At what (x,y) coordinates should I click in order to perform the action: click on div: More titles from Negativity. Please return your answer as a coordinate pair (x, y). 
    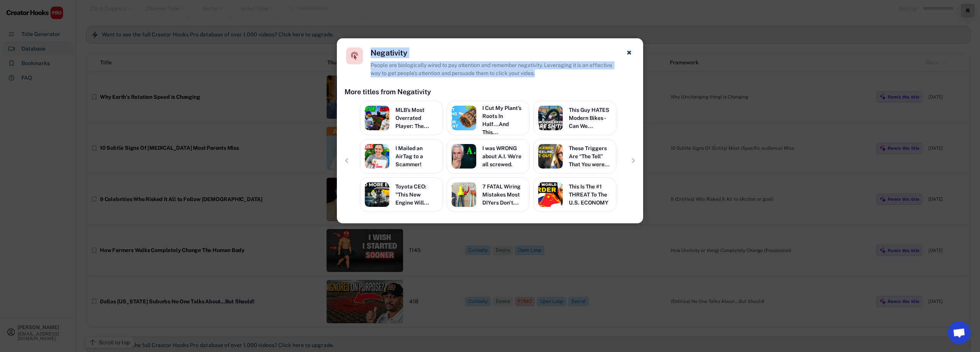
    Looking at the image, I should click on (388, 91).